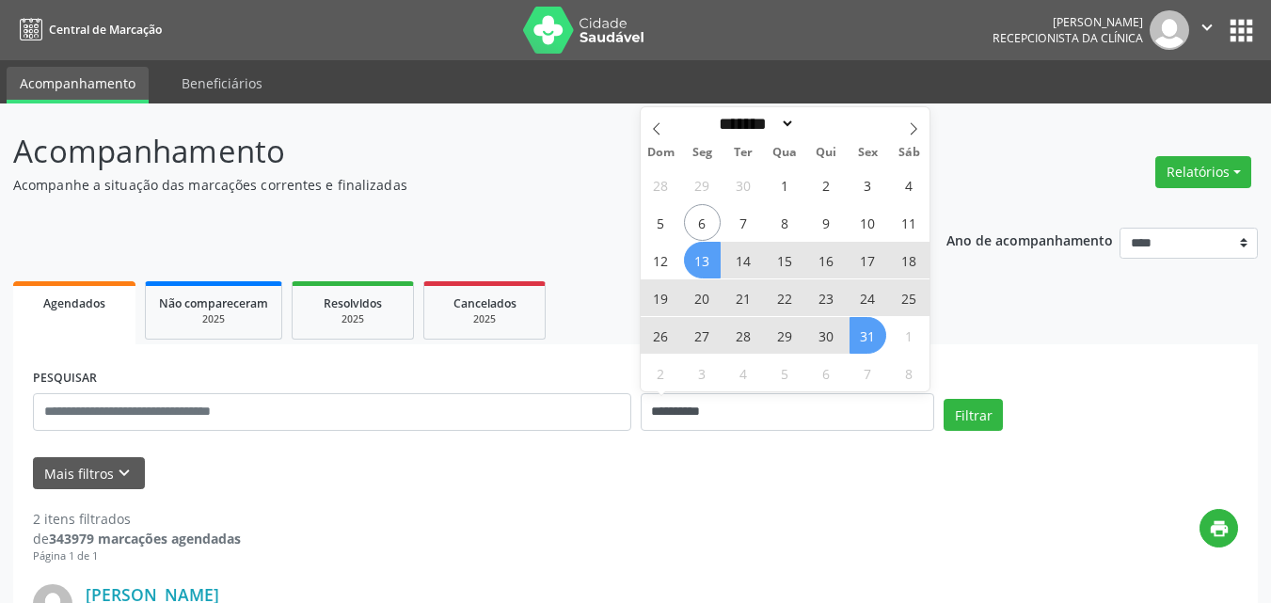 Image resolution: width=1271 pixels, height=603 pixels. I want to click on span: Qui, so click(826, 152).